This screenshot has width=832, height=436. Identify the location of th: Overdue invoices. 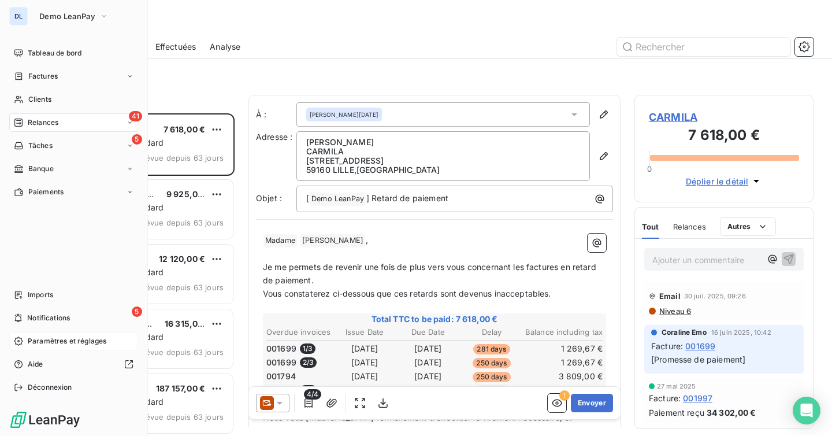
(299, 332).